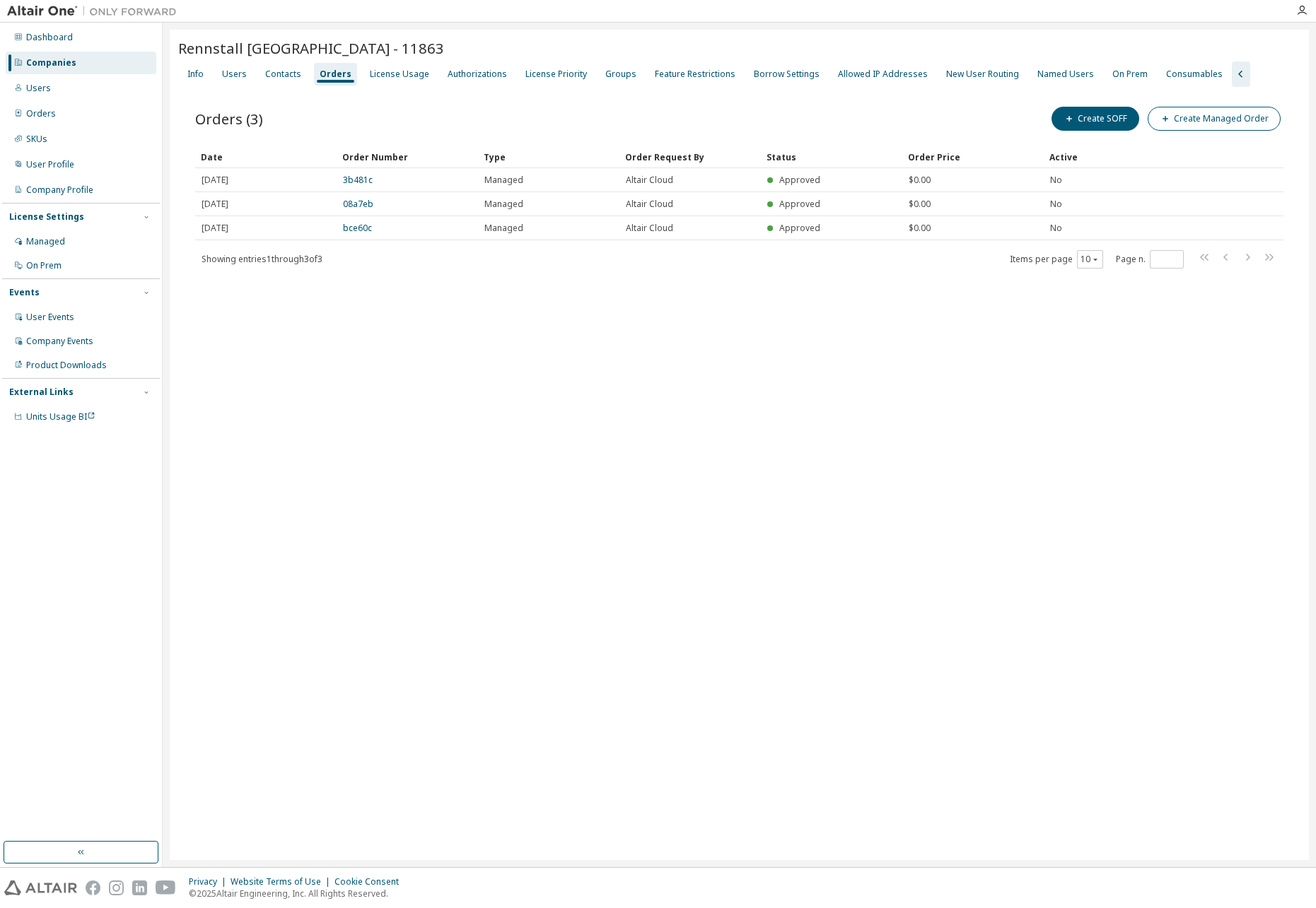 The height and width of the screenshot is (908, 1316). I want to click on div: External Links, so click(41, 393).